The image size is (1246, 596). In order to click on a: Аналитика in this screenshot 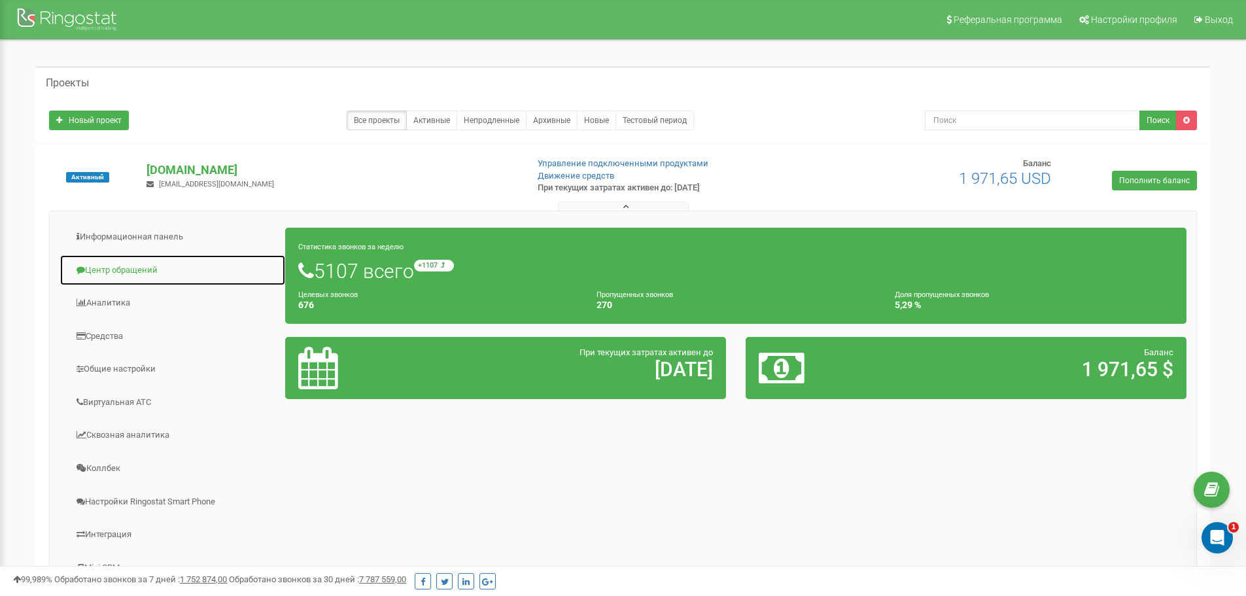, I will do `click(173, 303)`.